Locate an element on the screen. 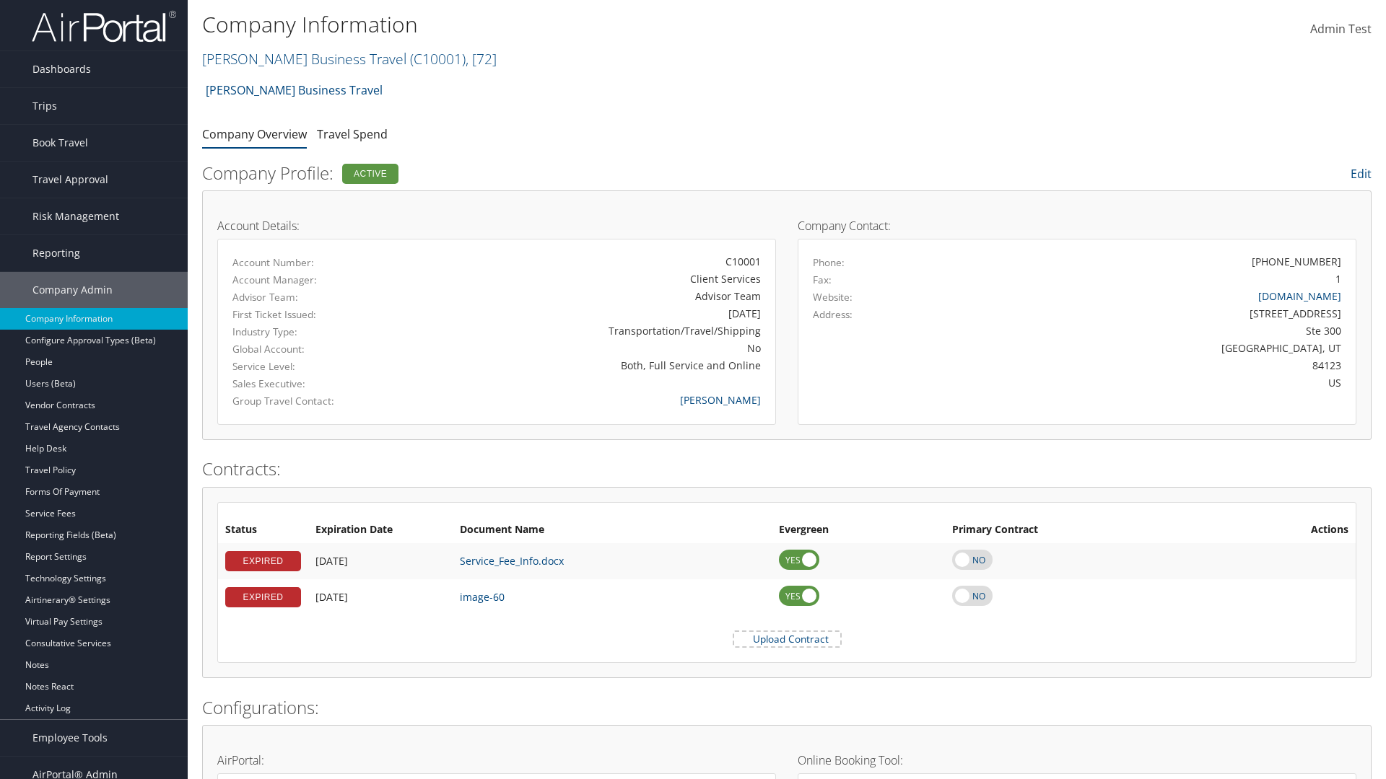 The image size is (1386, 779). h2: Configurations: is located at coordinates (787, 708).